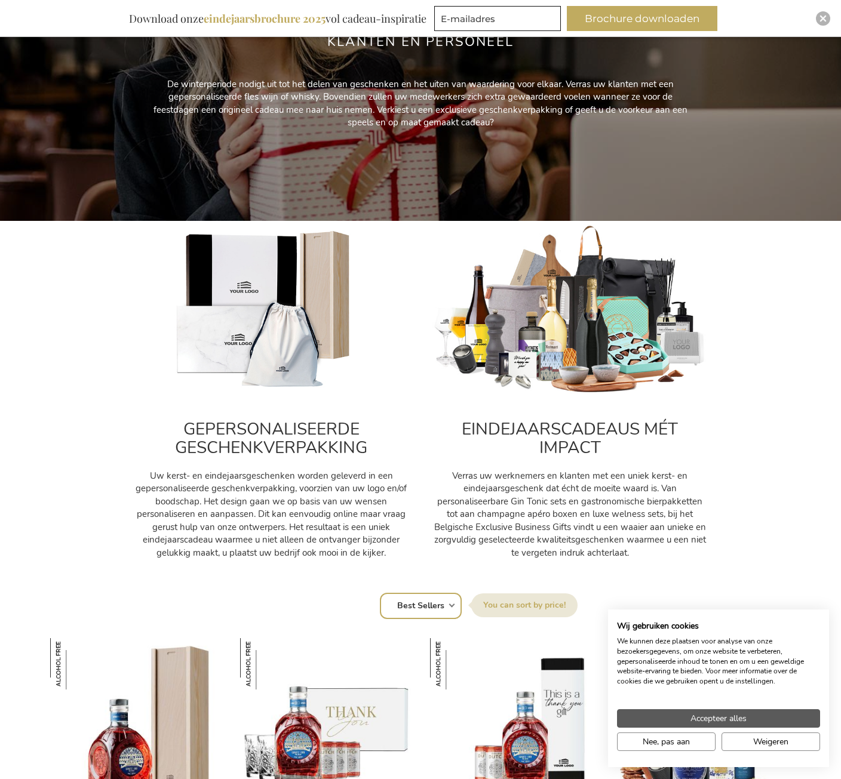 Image resolution: width=841 pixels, height=779 pixels. What do you see at coordinates (570, 515) in the screenshot?
I see `p: Verras uw werknemers en klanten met een uniek kerst- en eindejaarsgeschenk dat écht de moeite waa...` at bounding box center [570, 515].